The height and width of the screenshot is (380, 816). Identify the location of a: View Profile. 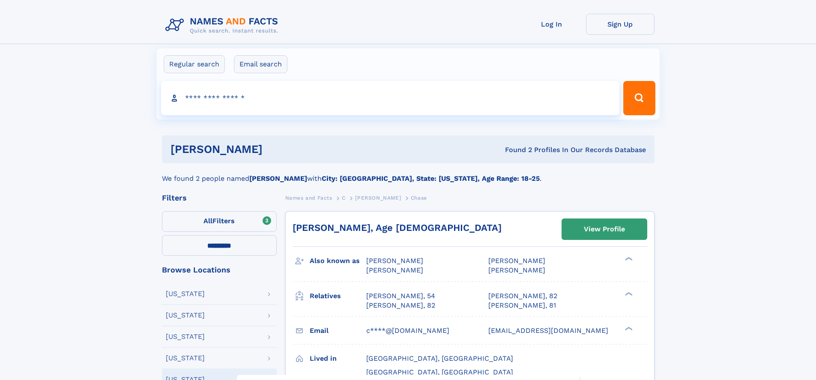
(605, 229).